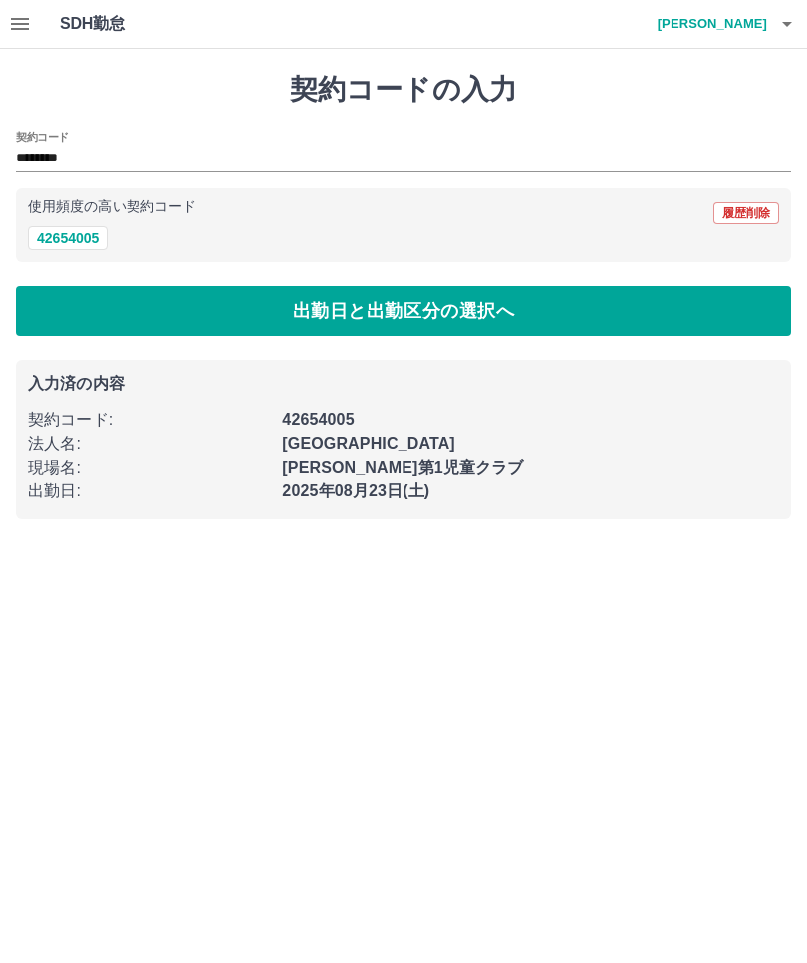  I want to click on button: 履歴削除, so click(746, 213).